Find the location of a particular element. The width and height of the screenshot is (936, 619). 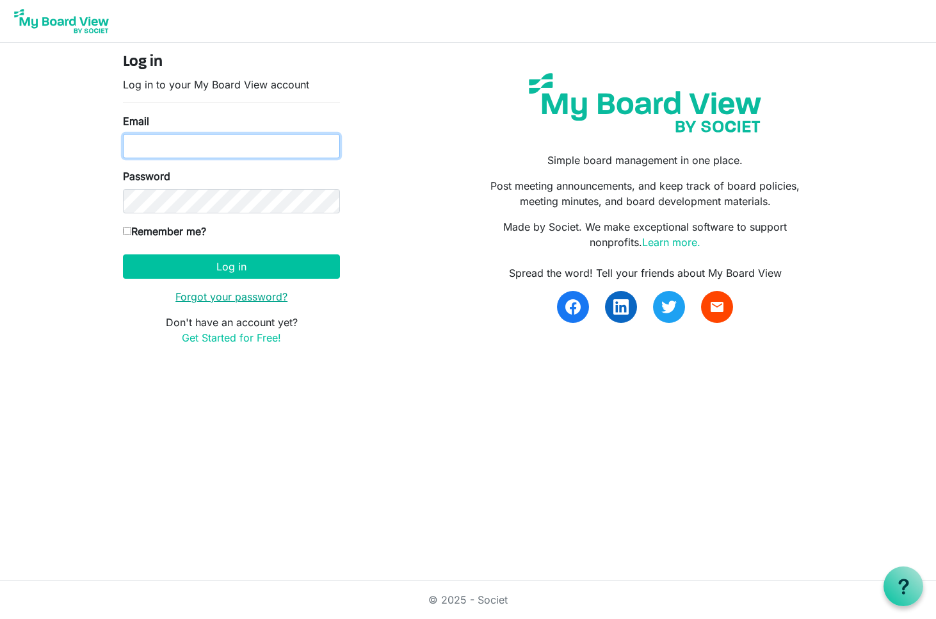

div: Spread the word! Tell your friends about My Board View is located at coordinates (646, 273).